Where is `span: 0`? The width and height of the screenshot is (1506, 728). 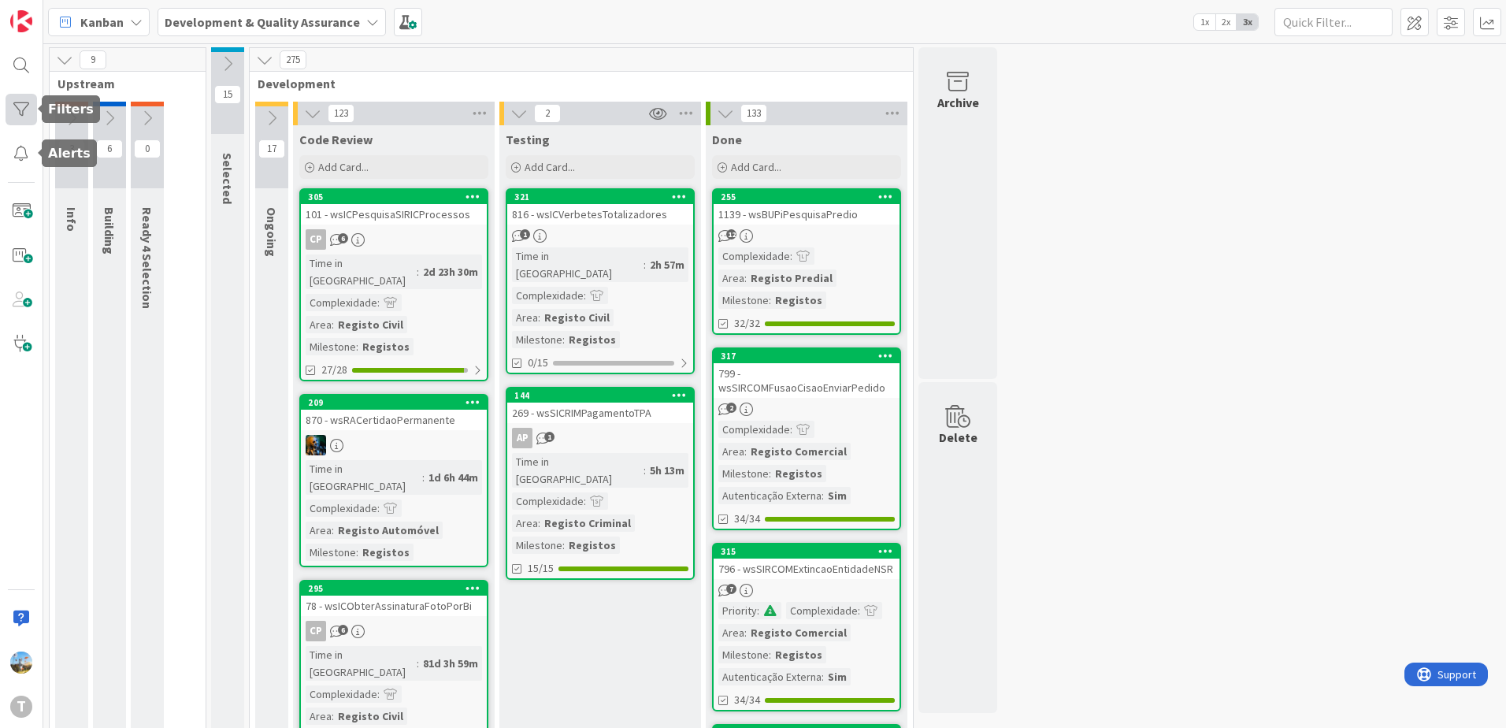
span: 0 is located at coordinates (147, 149).